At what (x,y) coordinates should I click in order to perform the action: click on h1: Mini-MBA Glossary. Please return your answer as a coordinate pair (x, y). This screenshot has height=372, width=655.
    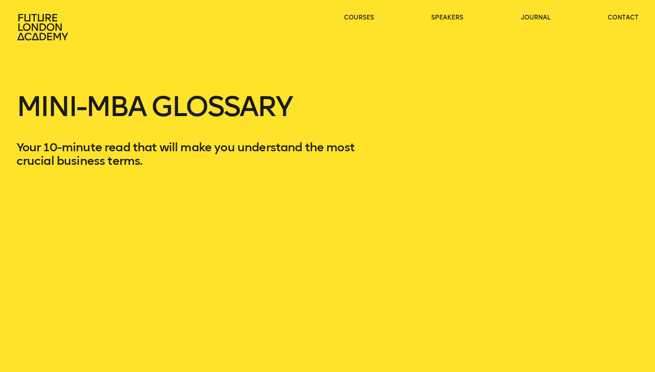
    Looking at the image, I should click on (205, 117).